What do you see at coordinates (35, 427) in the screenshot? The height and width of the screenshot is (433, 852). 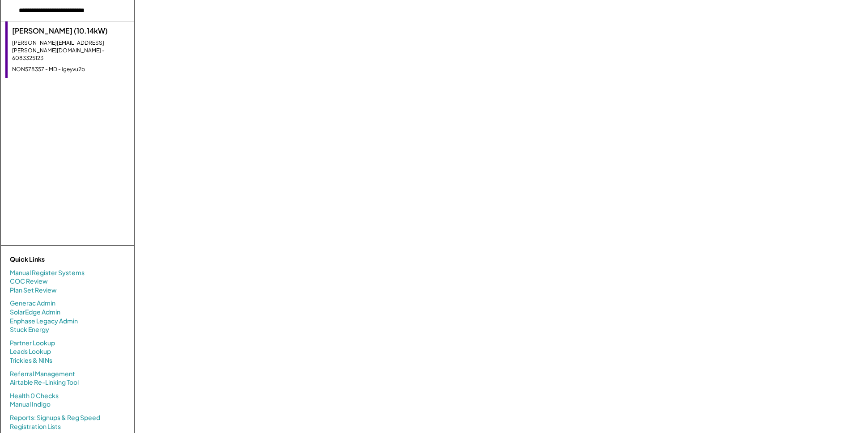 I see `a: Registration Lists` at bounding box center [35, 427].